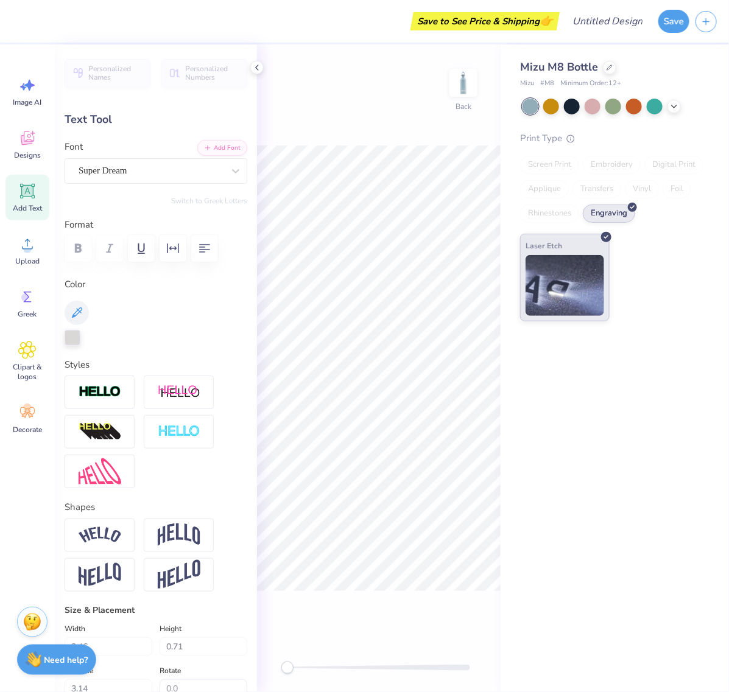  Describe the element at coordinates (612, 138) in the screenshot. I see `div: Print Type` at that location.